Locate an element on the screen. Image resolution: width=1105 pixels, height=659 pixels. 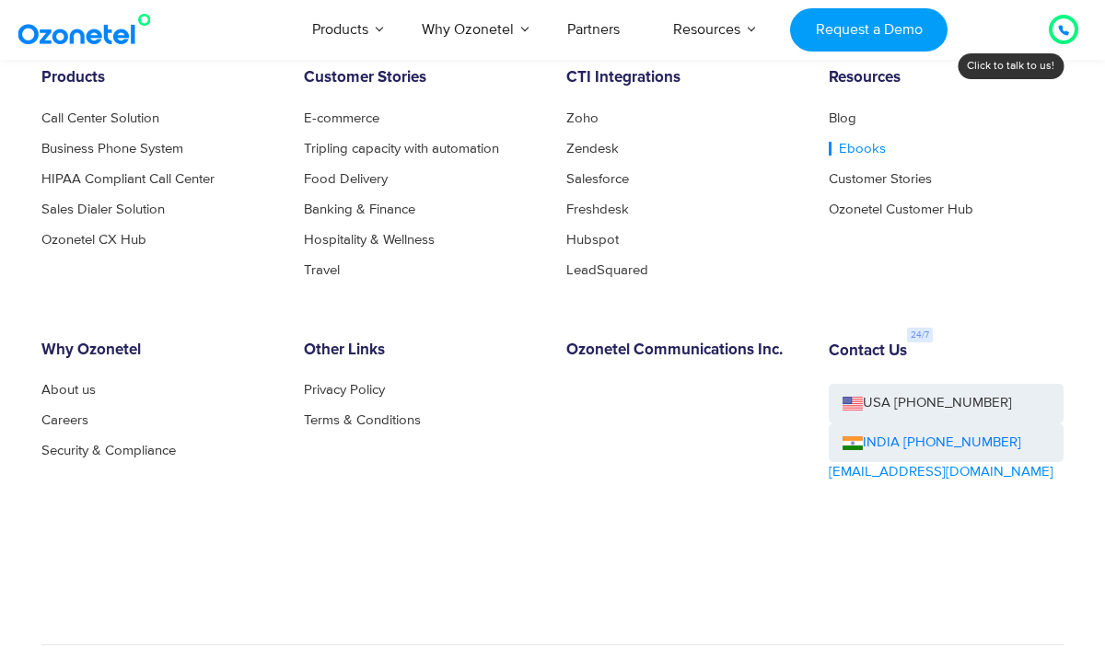
h6: Why Ozonetel is located at coordinates (158, 351).